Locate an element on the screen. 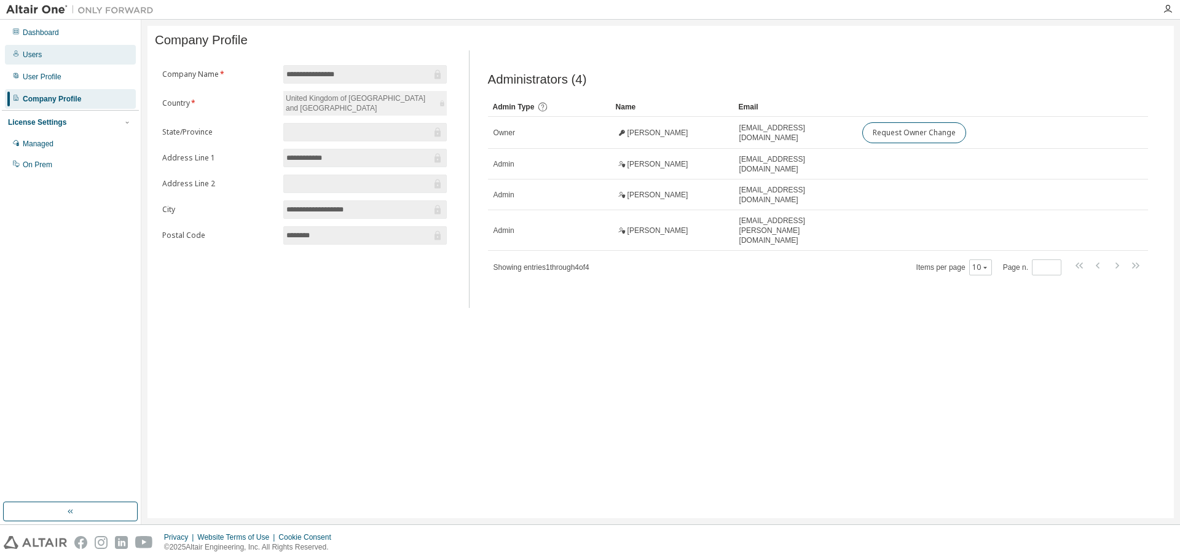 Image resolution: width=1180 pixels, height=560 pixels. img: instagram.svg is located at coordinates (101, 542).